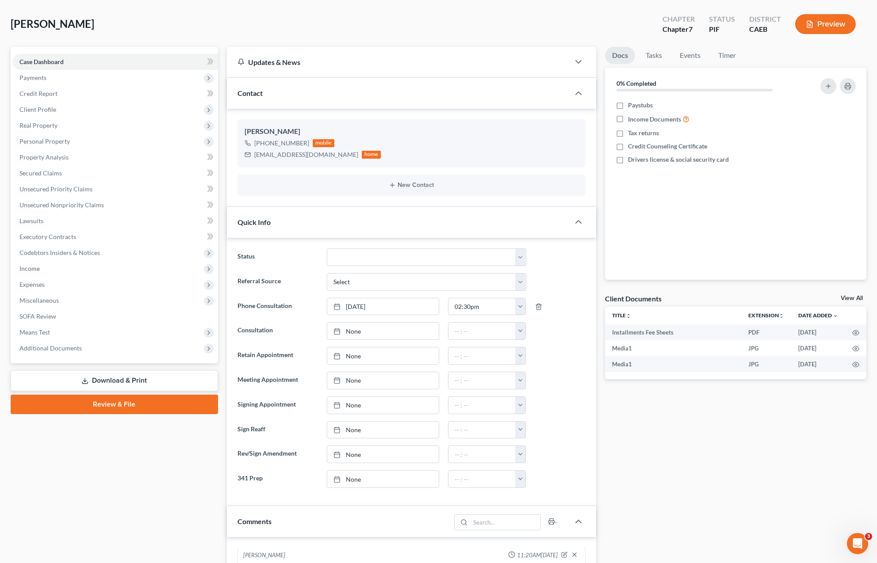 This screenshot has width=877, height=563. I want to click on span: Income, so click(30, 268).